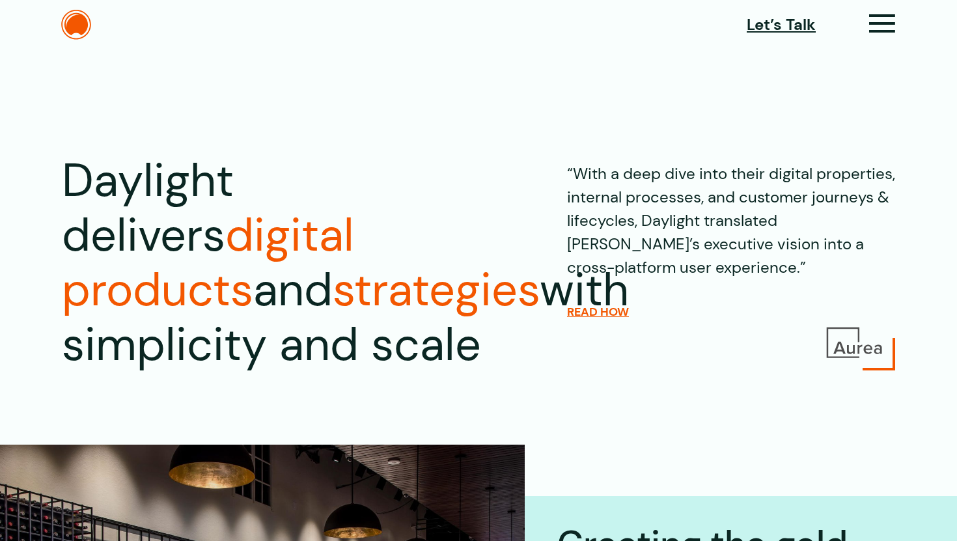 This screenshot has height=541, width=957. I want to click on span: READ HOW, so click(598, 312).